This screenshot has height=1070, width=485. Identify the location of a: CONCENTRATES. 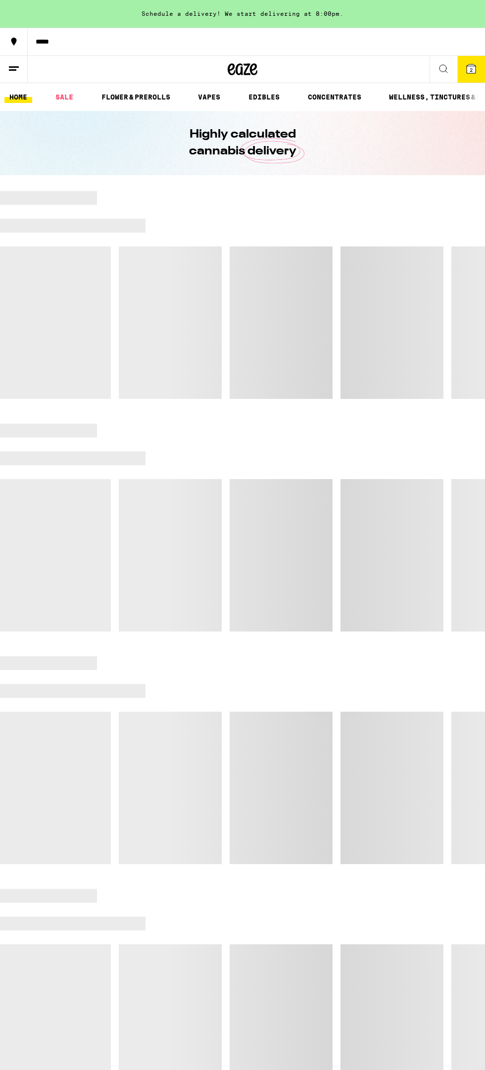
(334, 97).